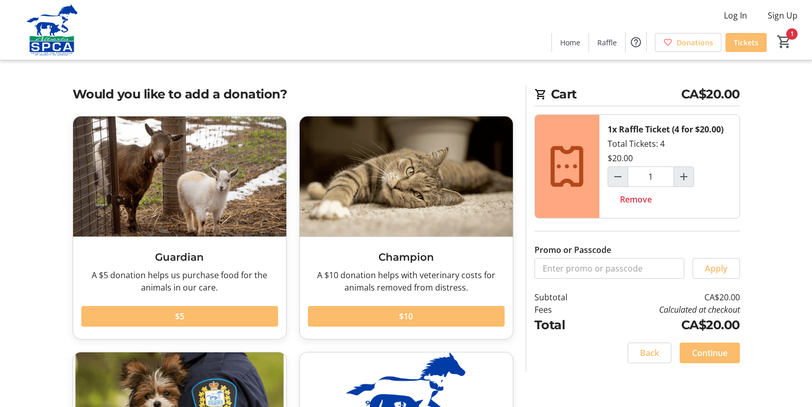 The height and width of the screenshot is (407, 812). I want to click on img: Guardian, so click(180, 176).